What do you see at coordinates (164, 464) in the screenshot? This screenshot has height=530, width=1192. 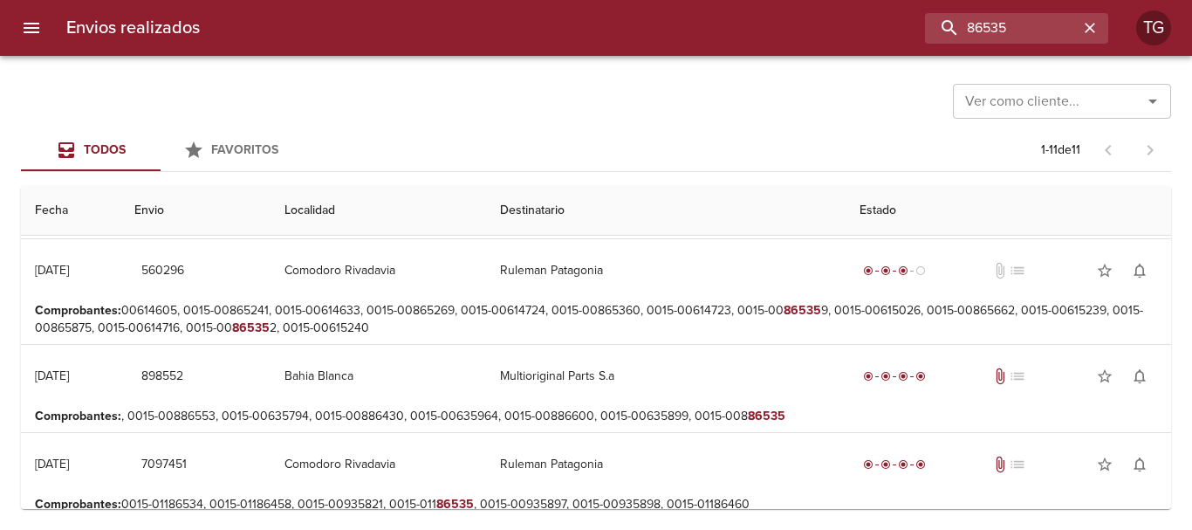 I see `span: 7097451` at bounding box center [164, 464].